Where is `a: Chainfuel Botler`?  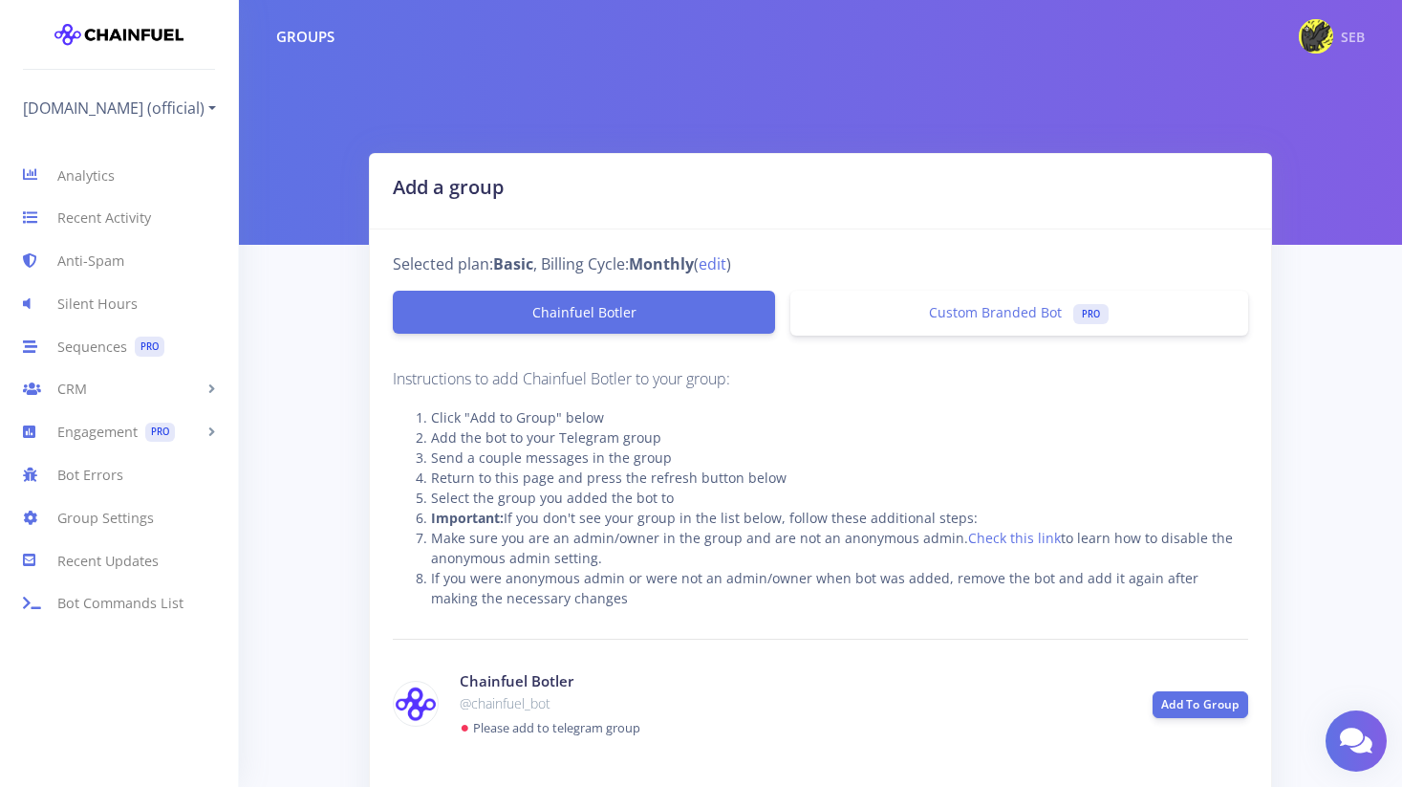 a: Chainfuel Botler is located at coordinates (583, 312).